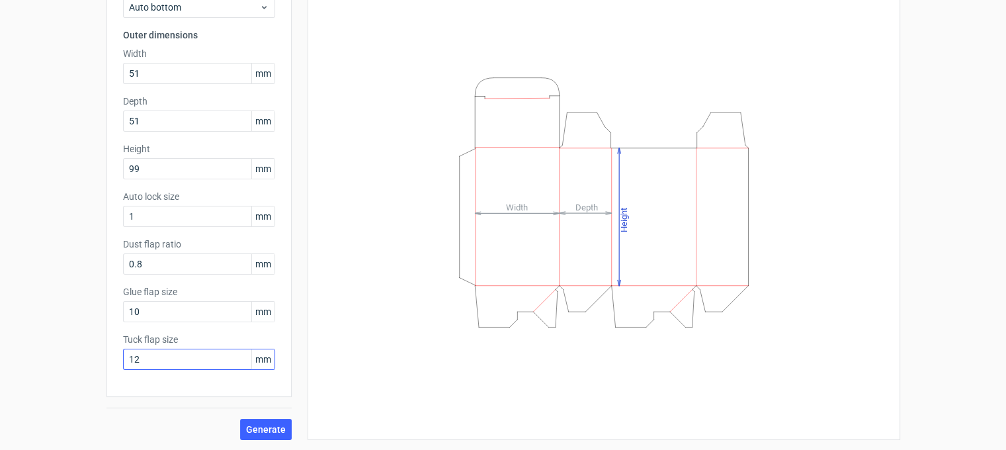 The width and height of the screenshot is (1006, 450). I want to click on tspan: Width, so click(516, 206).